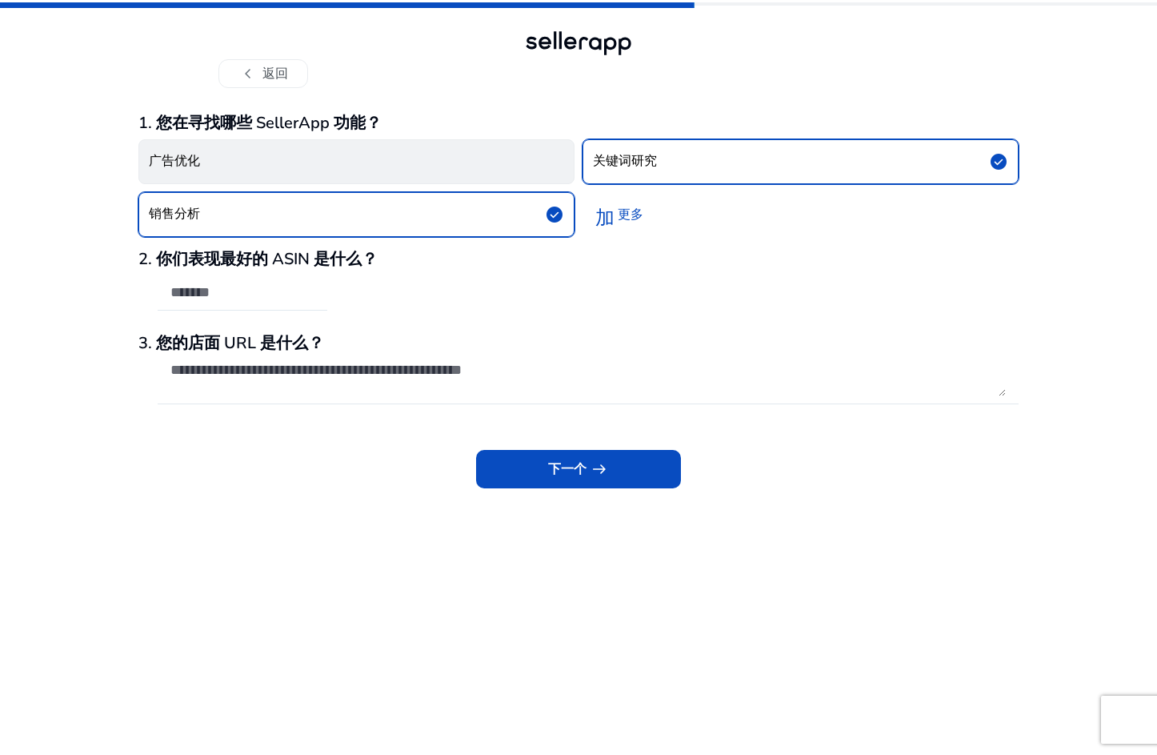 This screenshot has height=755, width=1157. Describe the element at coordinates (599, 469) in the screenshot. I see `span: arrow_right_alt` at that location.